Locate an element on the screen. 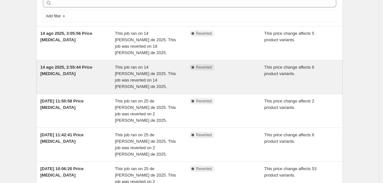  span: Add filter is located at coordinates (53, 16).